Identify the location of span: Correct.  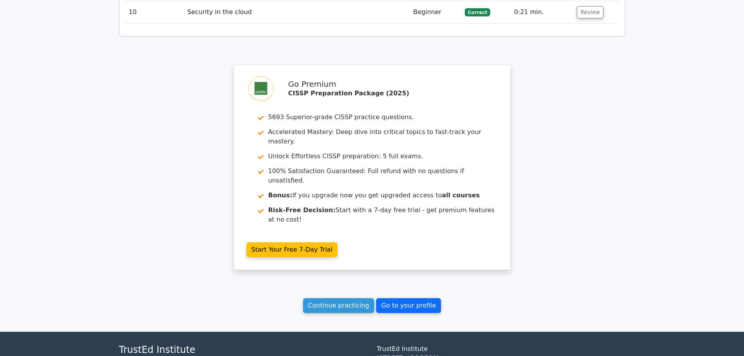
(477, 12).